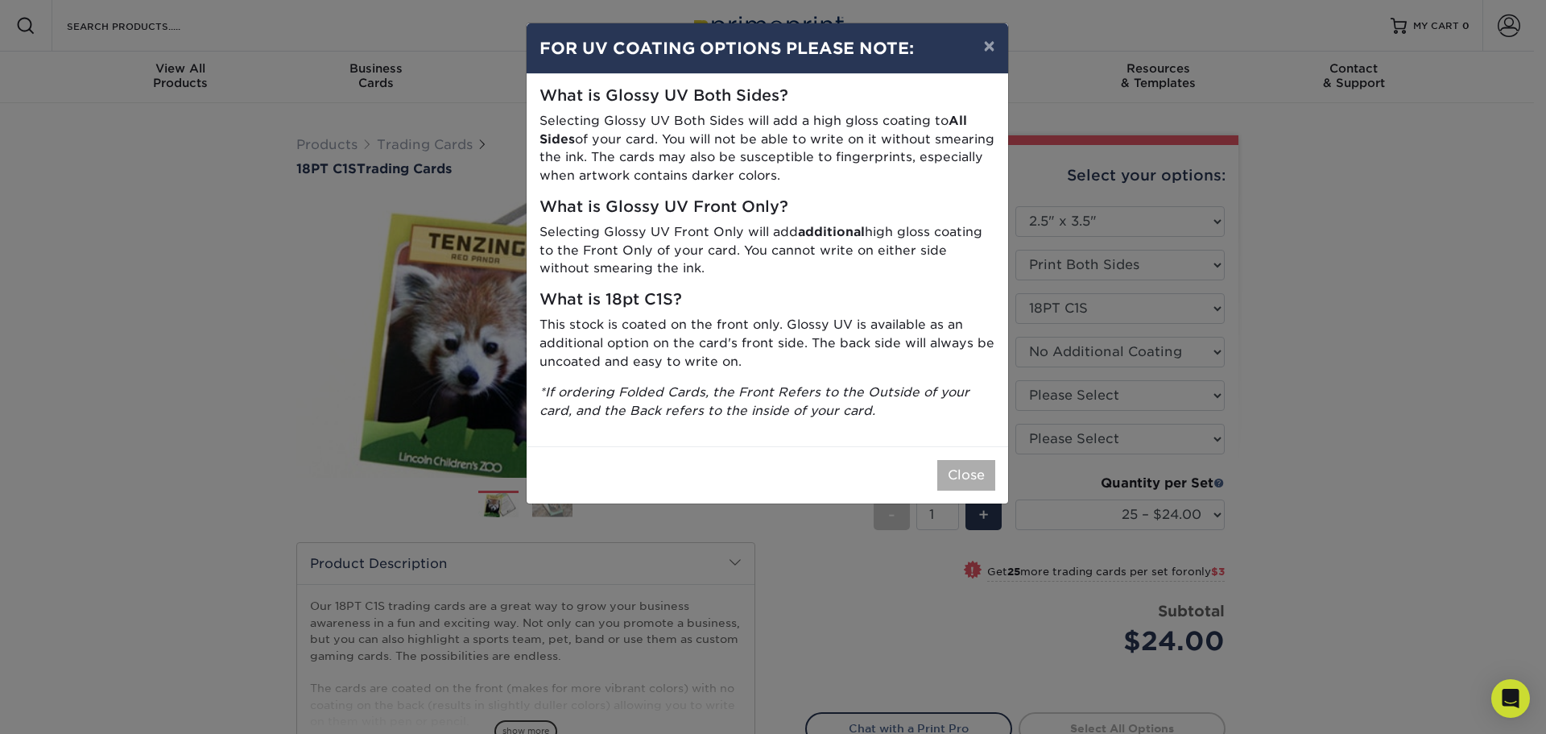 Image resolution: width=1546 pixels, height=734 pixels. Describe the element at coordinates (768, 207) in the screenshot. I see `h5: What is Glossy UV Front Only?` at that location.